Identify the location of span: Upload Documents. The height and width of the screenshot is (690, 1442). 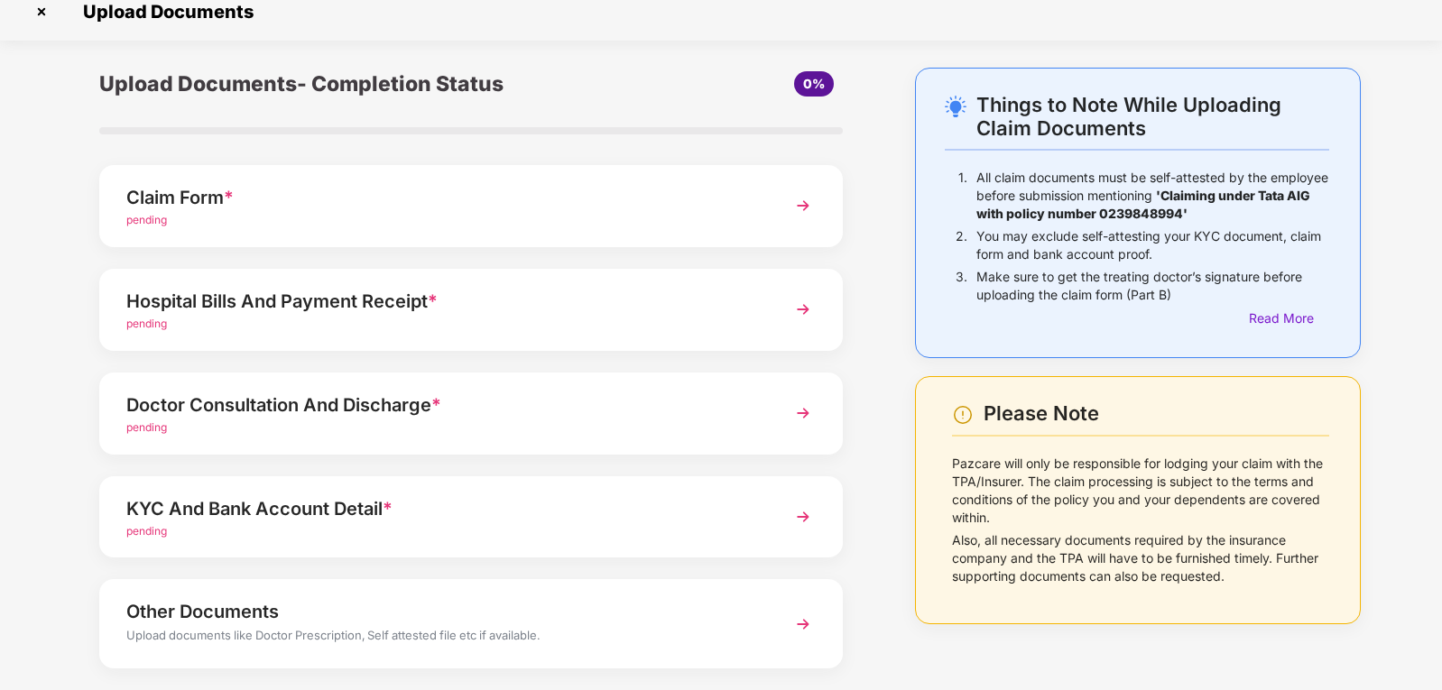
(163, 12).